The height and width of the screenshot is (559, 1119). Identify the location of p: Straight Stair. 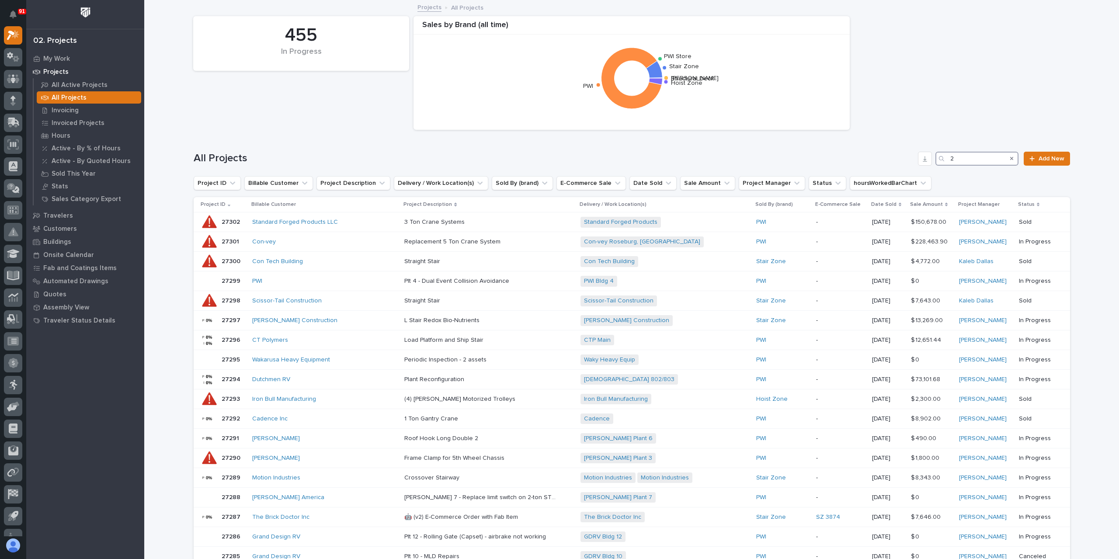
(423, 300).